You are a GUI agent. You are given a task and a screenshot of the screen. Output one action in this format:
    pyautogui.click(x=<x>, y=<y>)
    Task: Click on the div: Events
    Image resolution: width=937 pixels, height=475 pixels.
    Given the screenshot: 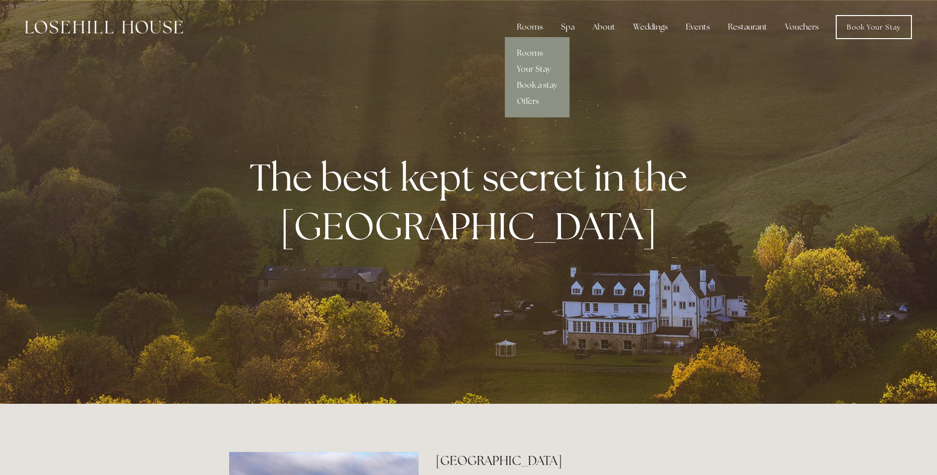 What is the action you would take?
    pyautogui.click(x=698, y=27)
    